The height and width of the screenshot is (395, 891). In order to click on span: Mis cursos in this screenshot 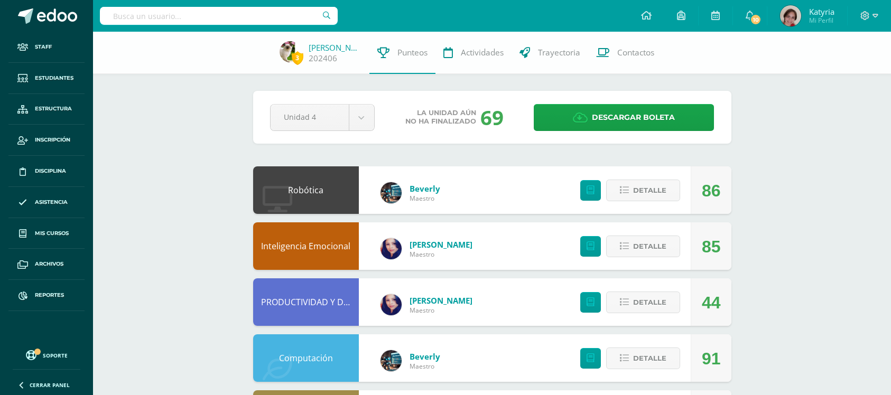, I will do `click(52, 234)`.